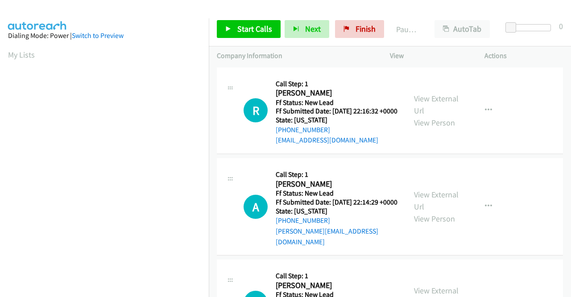  Describe the element at coordinates (429, 56) in the screenshot. I see `p: View` at that location.